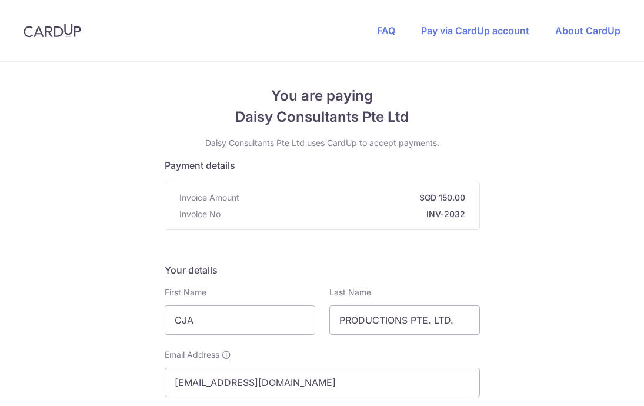 The image size is (644, 406). What do you see at coordinates (475, 31) in the screenshot?
I see `a: Pay via CardUp account` at bounding box center [475, 31].